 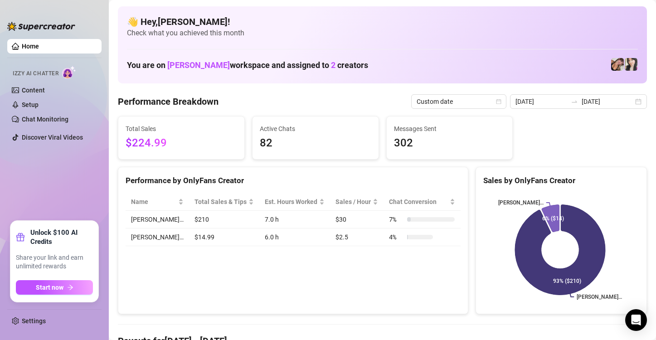 What do you see at coordinates (421, 202) in the screenshot?
I see `th: Chat Conversion` at bounding box center [421, 202].